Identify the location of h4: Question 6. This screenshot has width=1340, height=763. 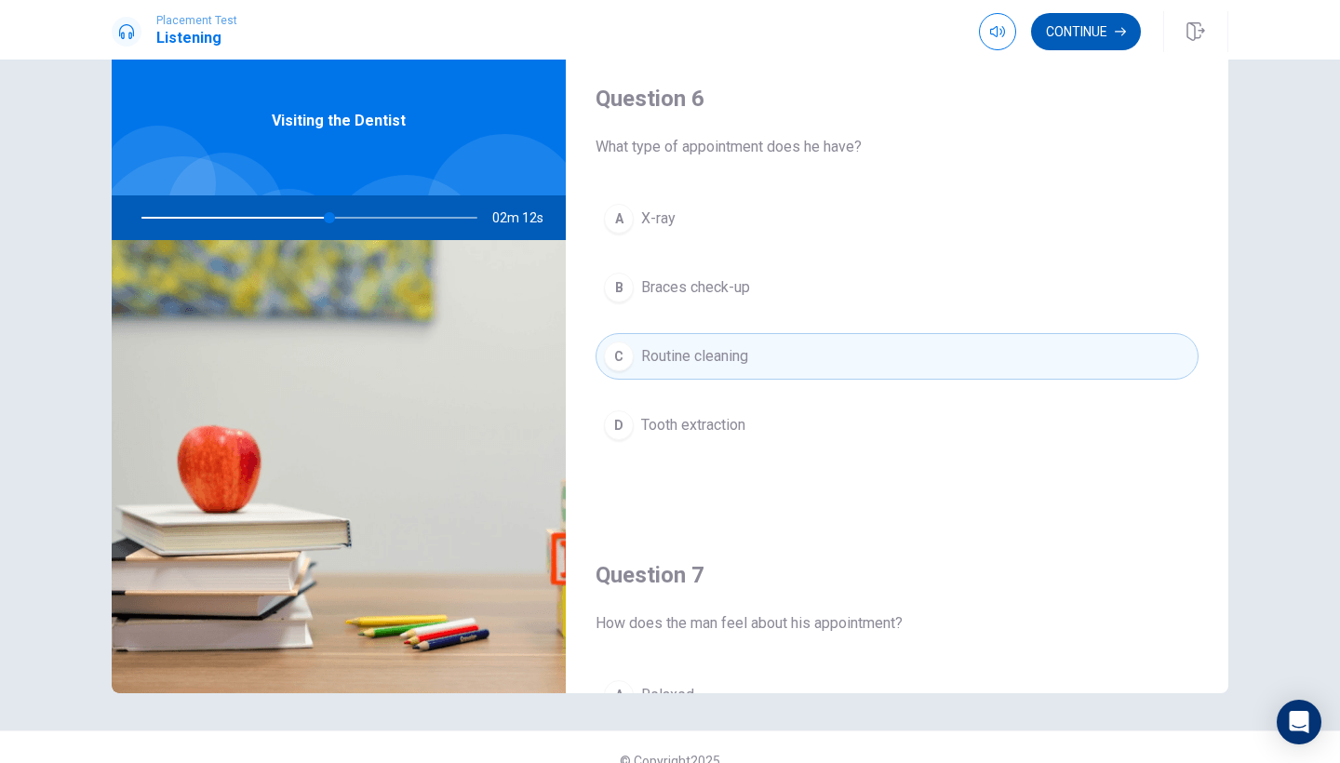
(897, 99).